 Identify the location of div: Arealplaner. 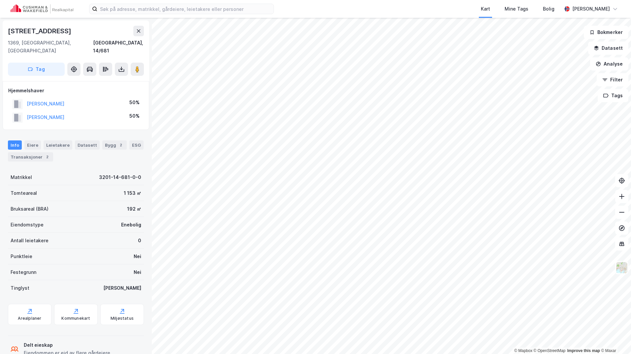
(29, 319).